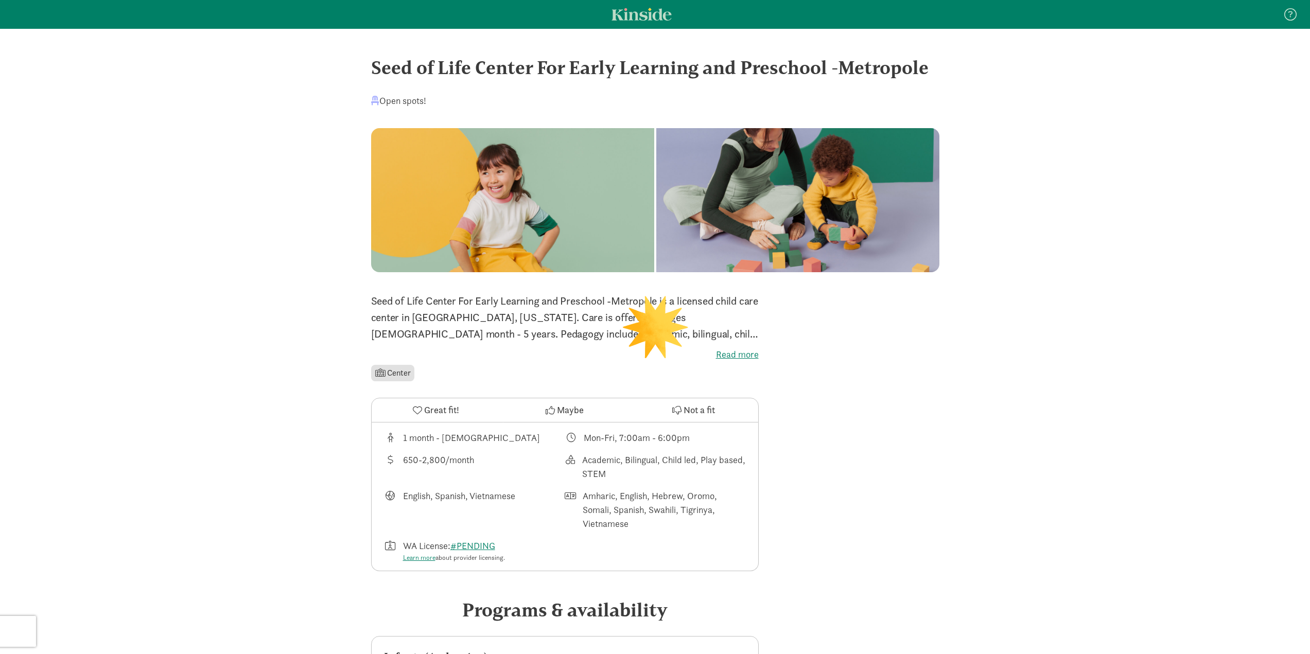 Image resolution: width=1310 pixels, height=654 pixels. What do you see at coordinates (475, 551) in the screenshot?
I see `div: License number` at bounding box center [475, 551].